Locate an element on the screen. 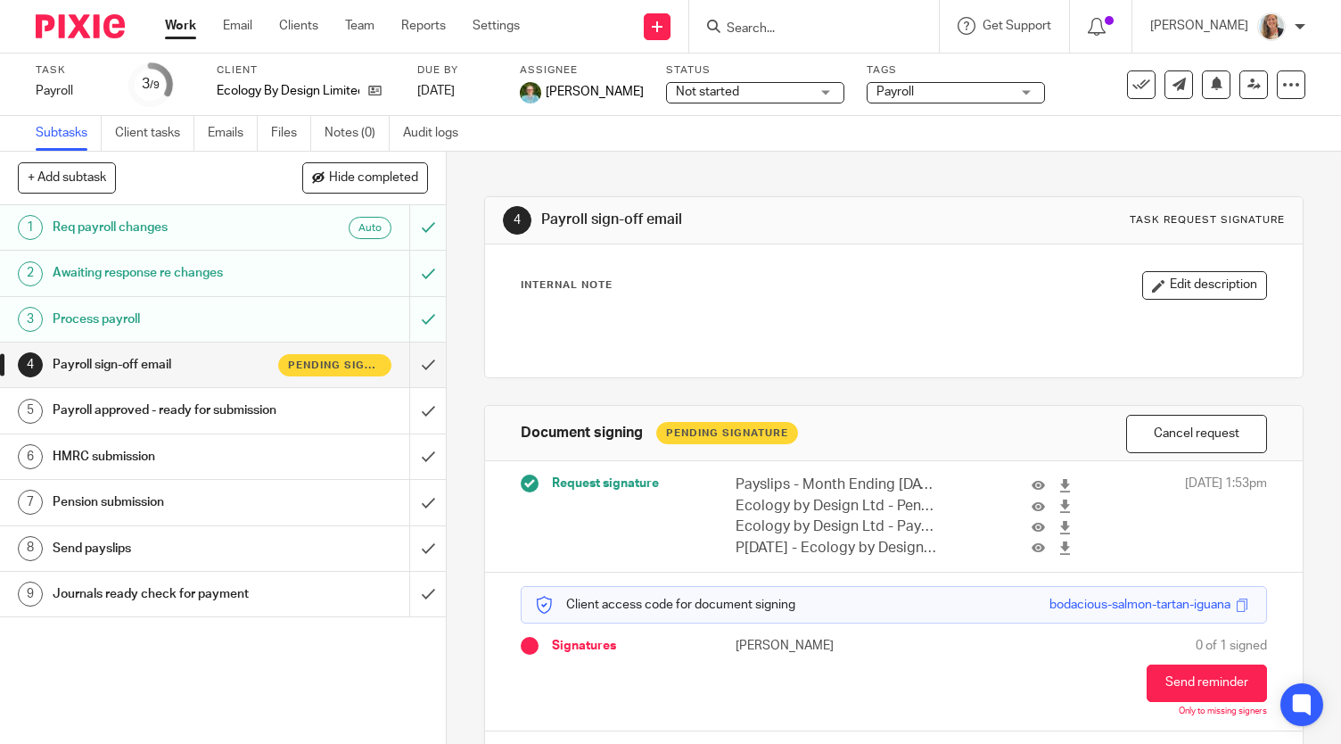 The height and width of the screenshot is (744, 1341). img: Pixie is located at coordinates (80, 26).